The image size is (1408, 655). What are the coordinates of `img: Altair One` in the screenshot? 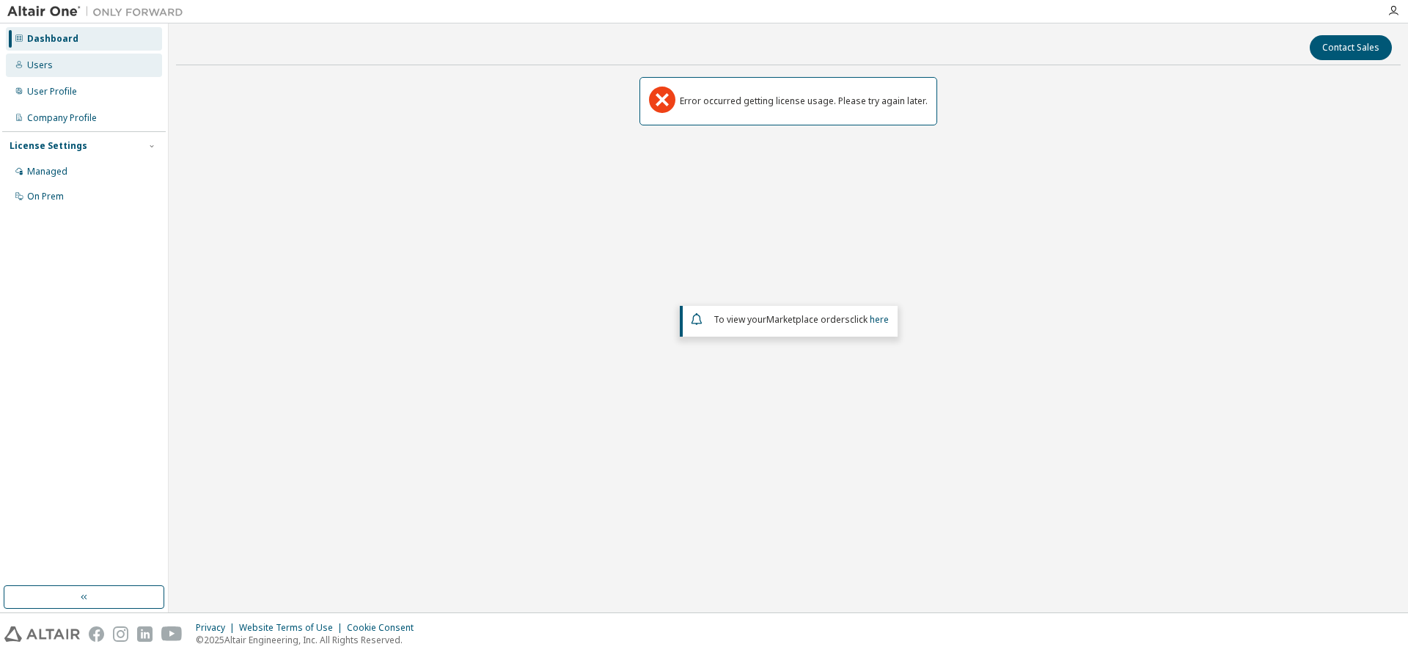 It's located at (99, 12).